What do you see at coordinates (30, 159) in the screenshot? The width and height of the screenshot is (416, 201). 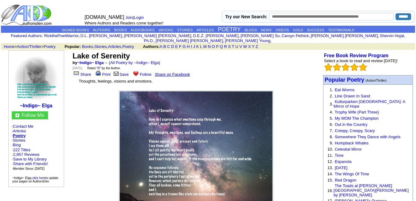 I see `a: Save to My Library` at bounding box center [30, 159].